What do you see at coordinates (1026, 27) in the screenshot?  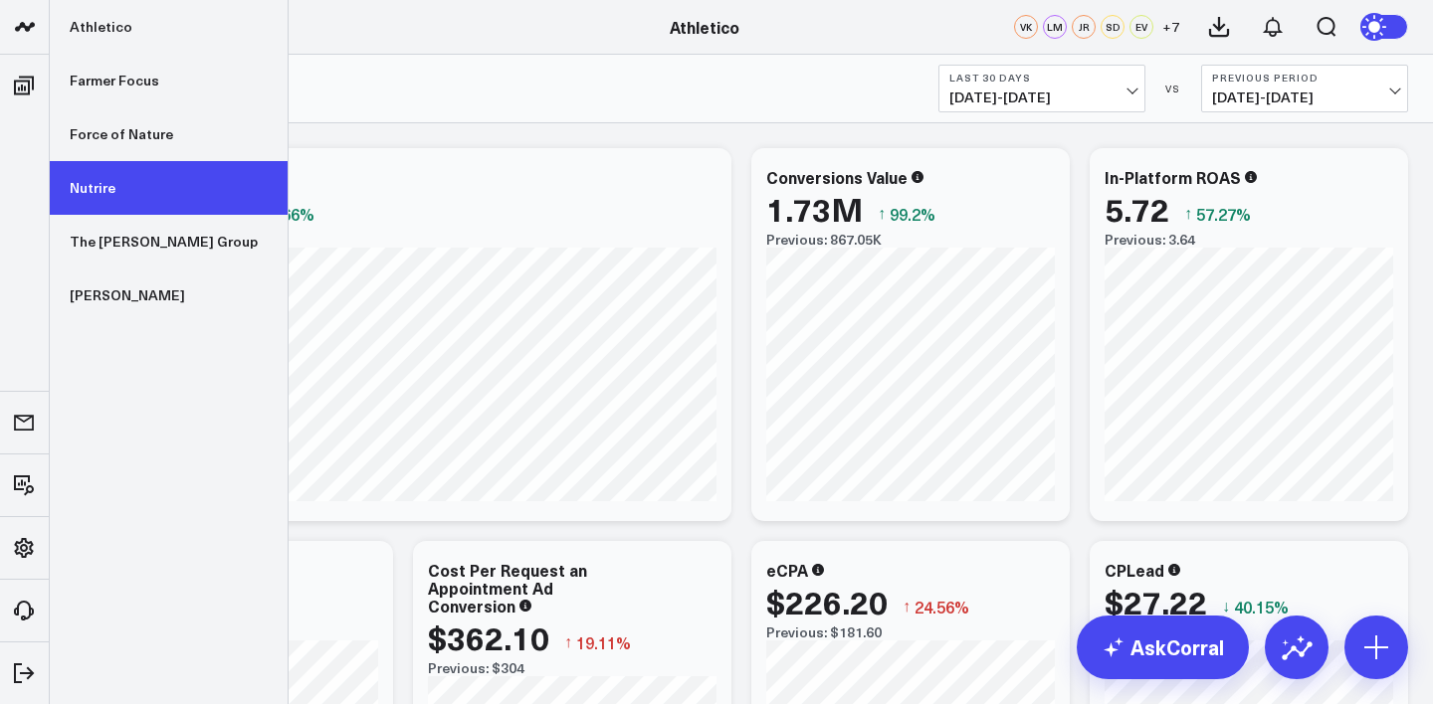 I see `div: VK` at bounding box center [1026, 27].